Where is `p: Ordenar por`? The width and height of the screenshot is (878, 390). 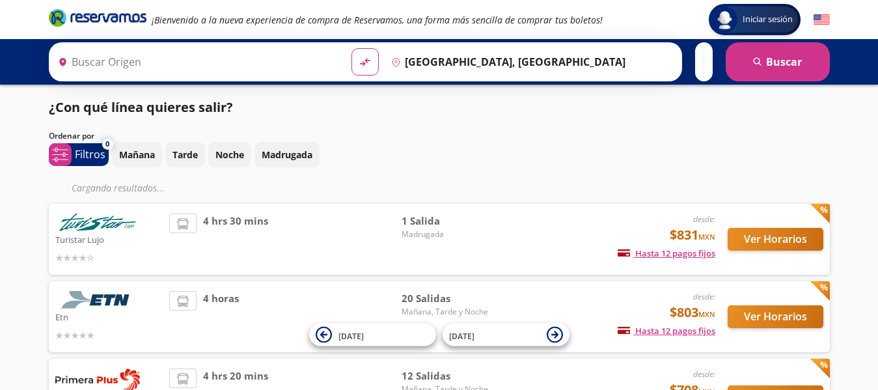
p: Ordenar por is located at coordinates (72, 136).